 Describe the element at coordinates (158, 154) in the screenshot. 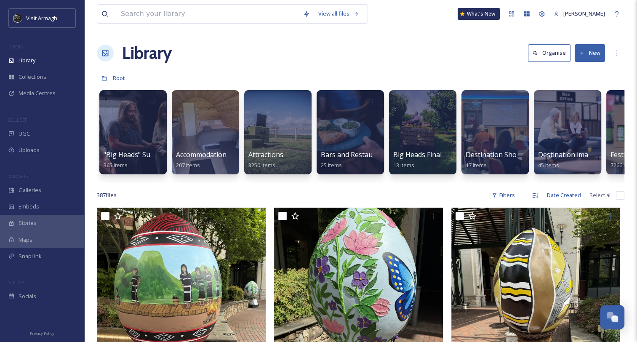

I see `span: "Big Heads" Summer Content 2025` at that location.